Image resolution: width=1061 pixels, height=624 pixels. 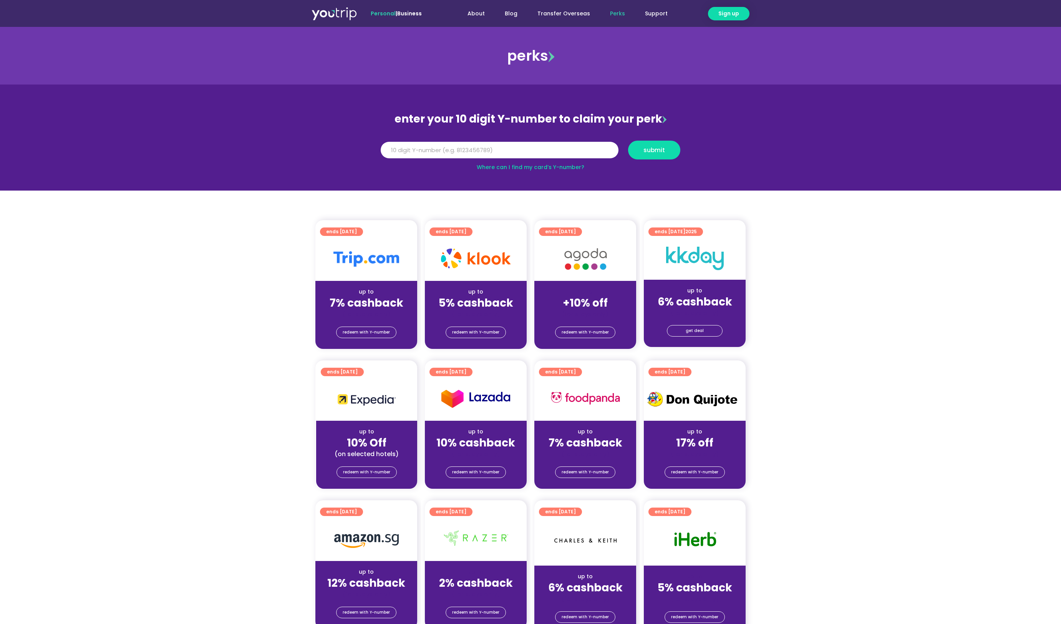 What do you see at coordinates (410, 13) in the screenshot?
I see `a: Business` at bounding box center [410, 13].